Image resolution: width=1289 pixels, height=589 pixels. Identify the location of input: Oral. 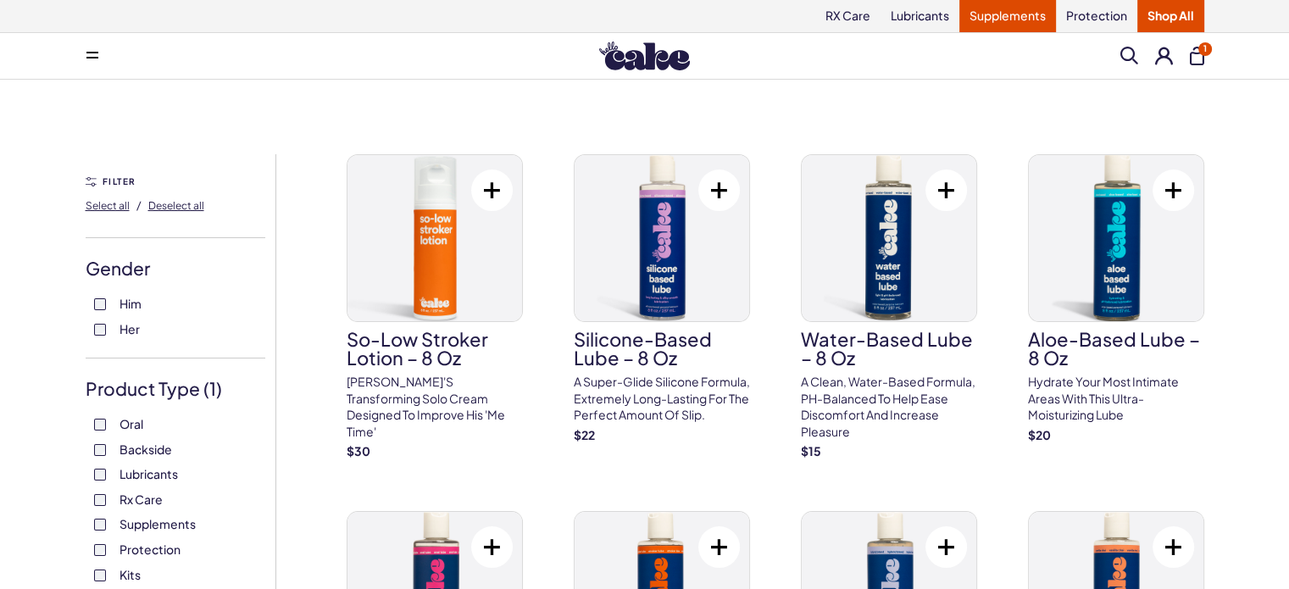
(100, 425).